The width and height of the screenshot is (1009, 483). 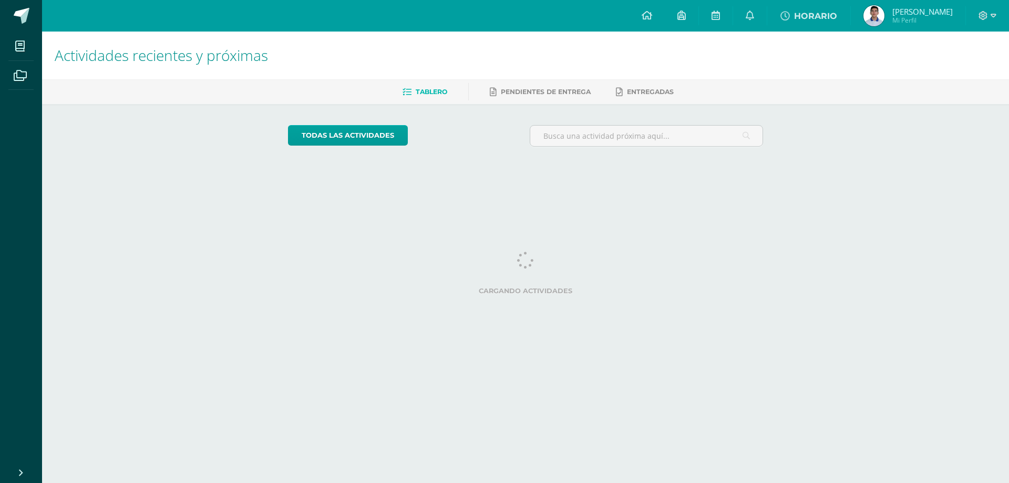 I want to click on span: HORARIO, so click(x=816, y=16).